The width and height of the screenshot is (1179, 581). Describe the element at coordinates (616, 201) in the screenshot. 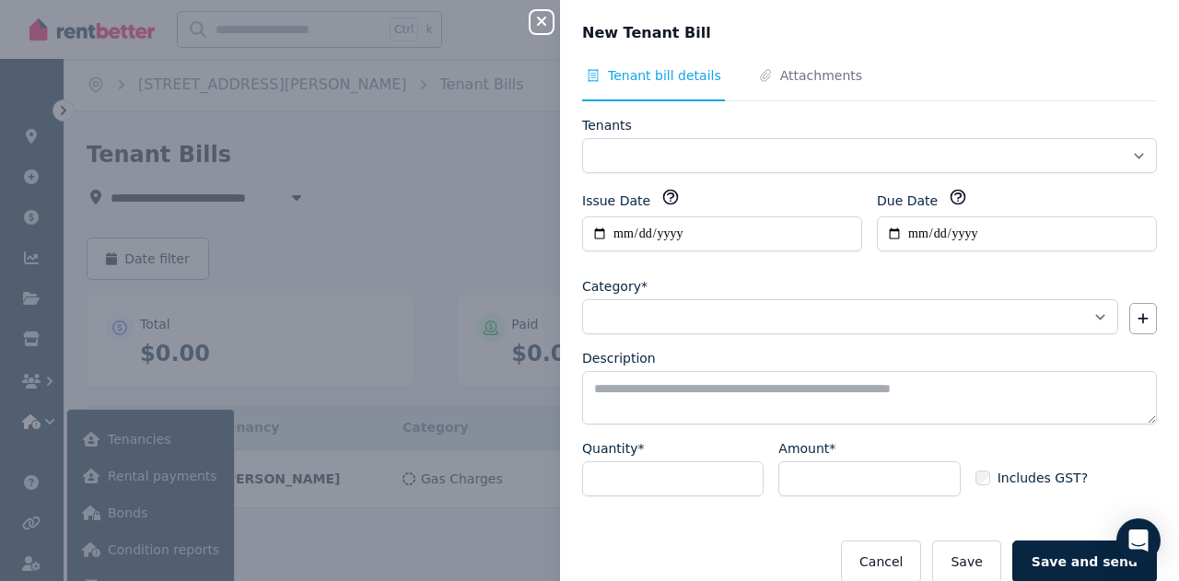

I see `label: Issue Date` at that location.